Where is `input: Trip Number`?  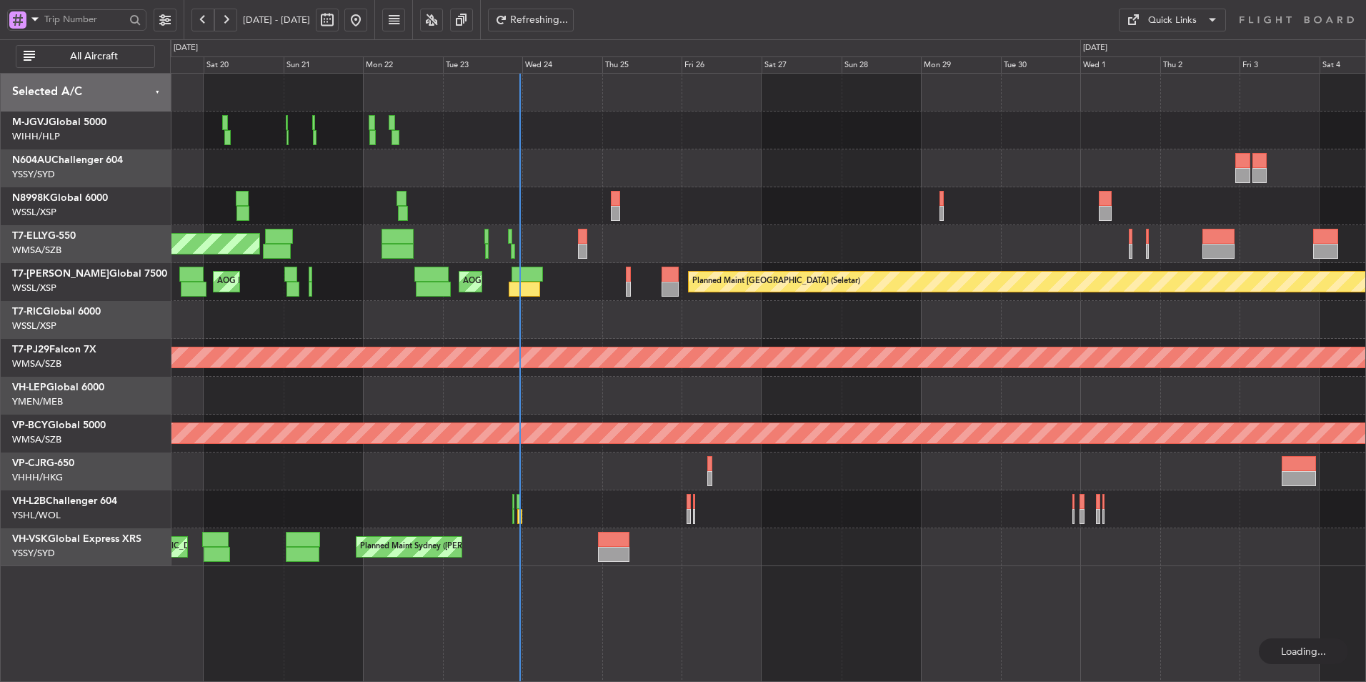 input: Trip Number is located at coordinates (84, 19).